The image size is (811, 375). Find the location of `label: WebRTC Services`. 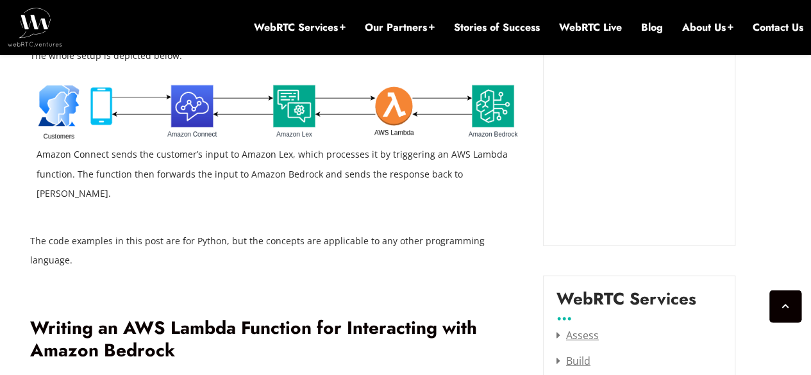

label: WebRTC Services is located at coordinates (626, 304).